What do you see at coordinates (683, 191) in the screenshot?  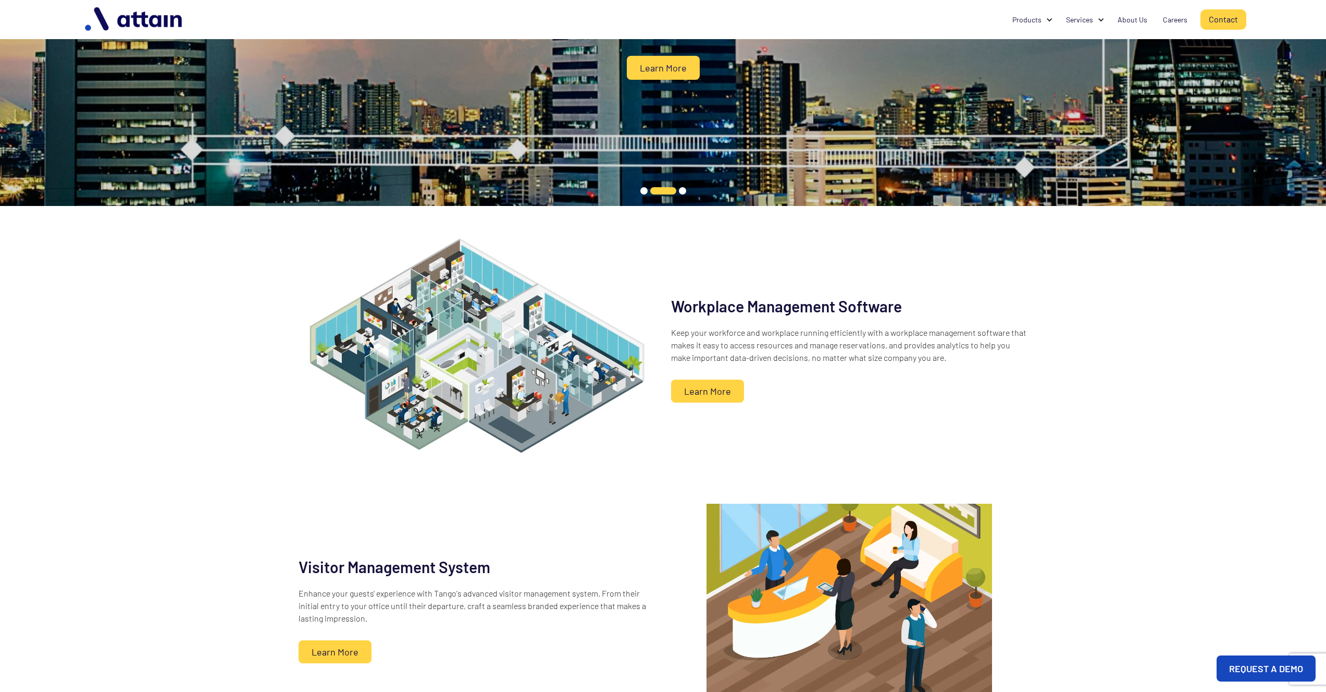 I see `button: 3 of 3` at bounding box center [683, 191].